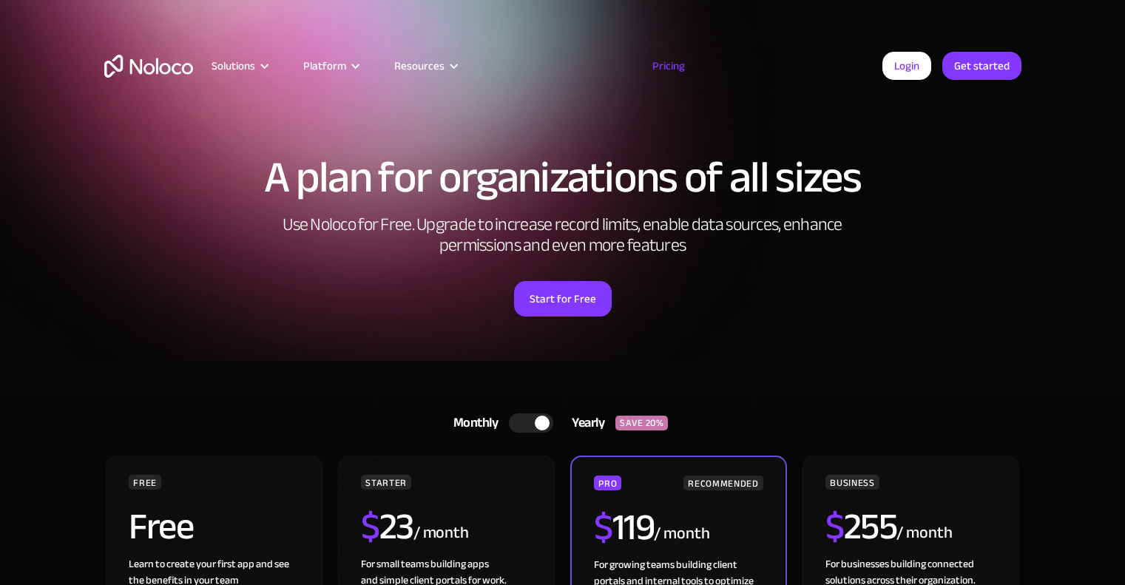  What do you see at coordinates (723, 483) in the screenshot?
I see `div: RECOMMENDED` at bounding box center [723, 483].